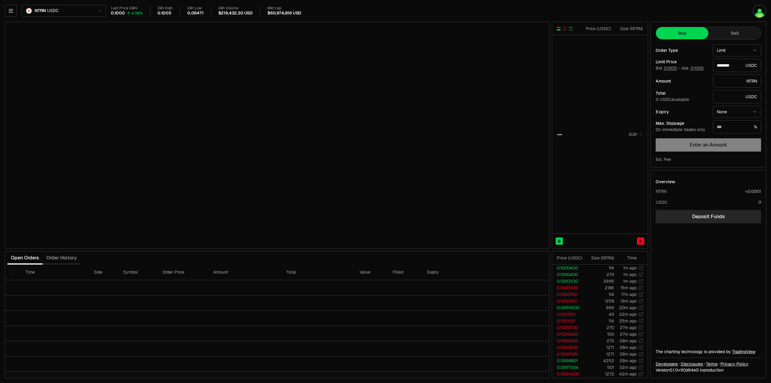  Describe the element at coordinates (195, 13) in the screenshot. I see `div: 0.09471` at that location.